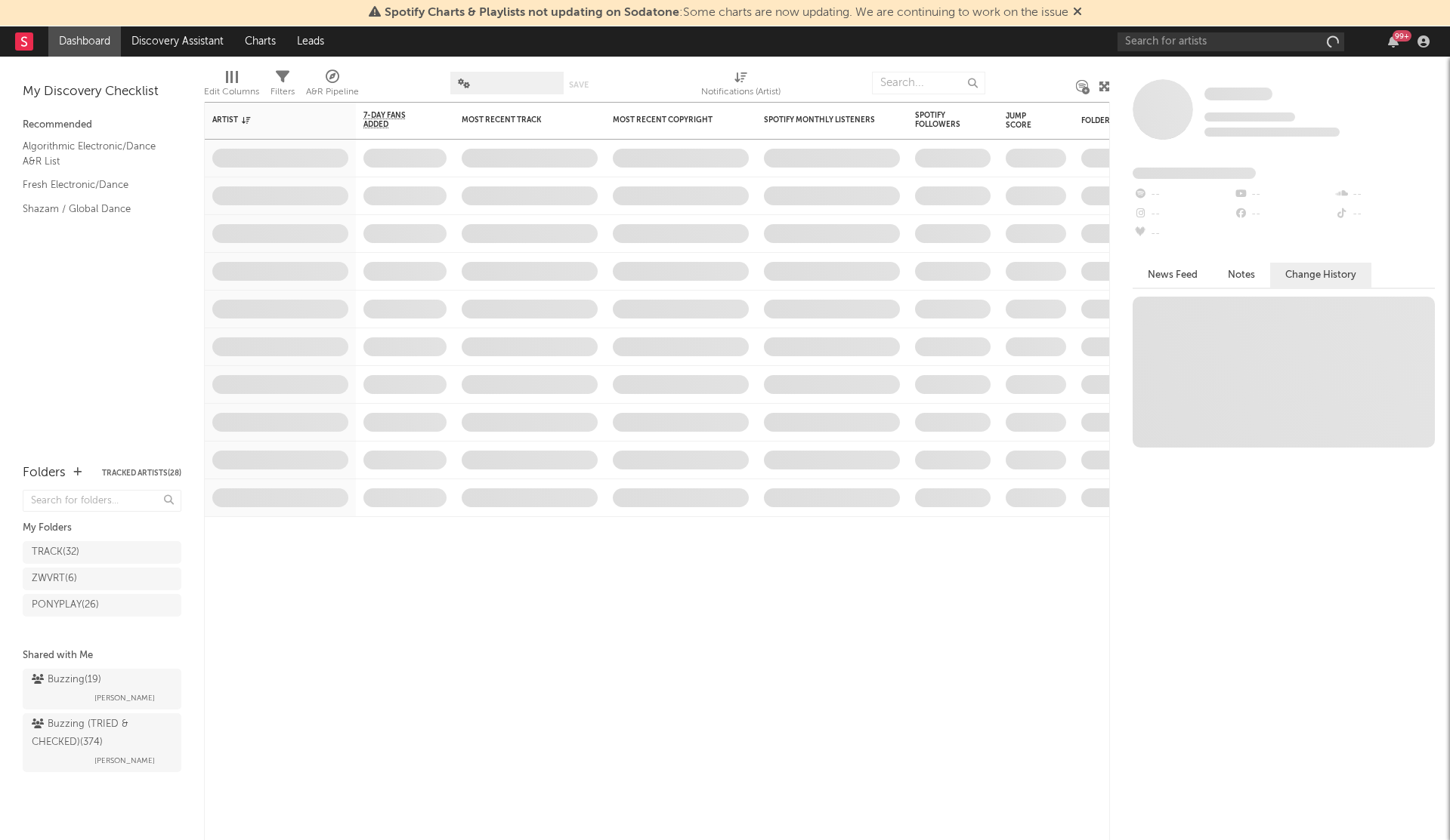 This screenshot has width=1450, height=840. What do you see at coordinates (55, 580) in the screenshot?
I see `div: ZWVRT ( 6 )` at bounding box center [55, 580].